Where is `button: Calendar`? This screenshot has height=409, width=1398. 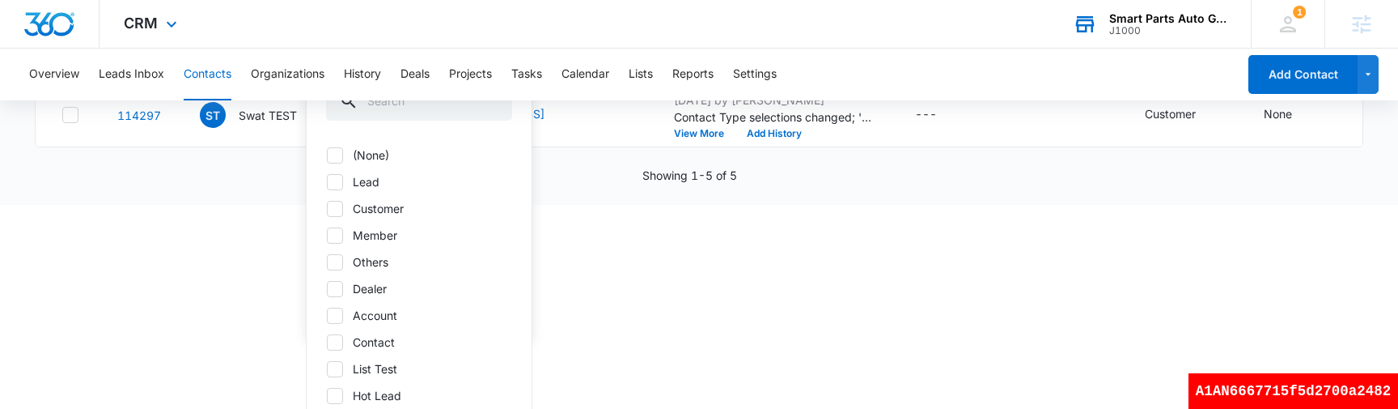 button: Calendar is located at coordinates (585, 74).